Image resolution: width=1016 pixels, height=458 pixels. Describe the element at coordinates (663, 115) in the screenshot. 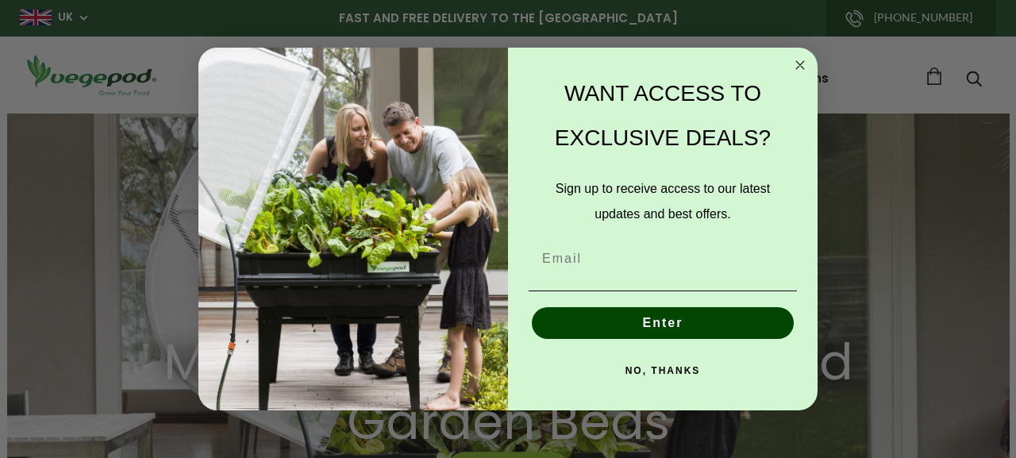

I see `span: WANT ACCESS TO EXCLUSIVE DEALS?` at that location.